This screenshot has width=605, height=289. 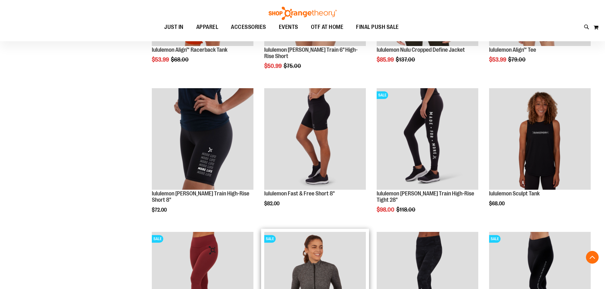 What do you see at coordinates (299, 194) in the screenshot?
I see `a: lululemon Fast & Free Short 8"` at bounding box center [299, 194].